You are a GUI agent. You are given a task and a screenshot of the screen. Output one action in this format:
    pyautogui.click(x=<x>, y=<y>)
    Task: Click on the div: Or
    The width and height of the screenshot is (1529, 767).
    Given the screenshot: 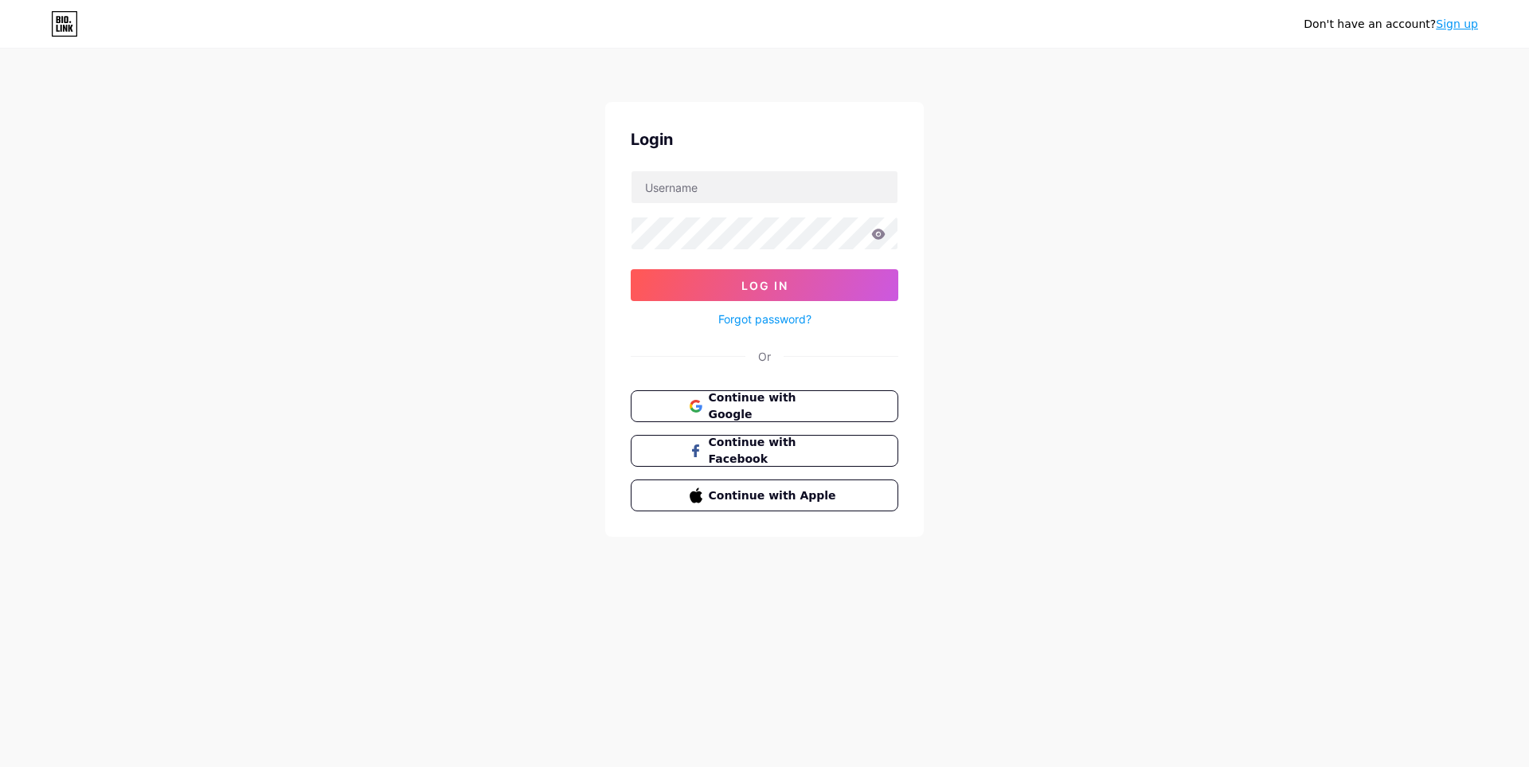 What is the action you would take?
    pyautogui.click(x=764, y=356)
    